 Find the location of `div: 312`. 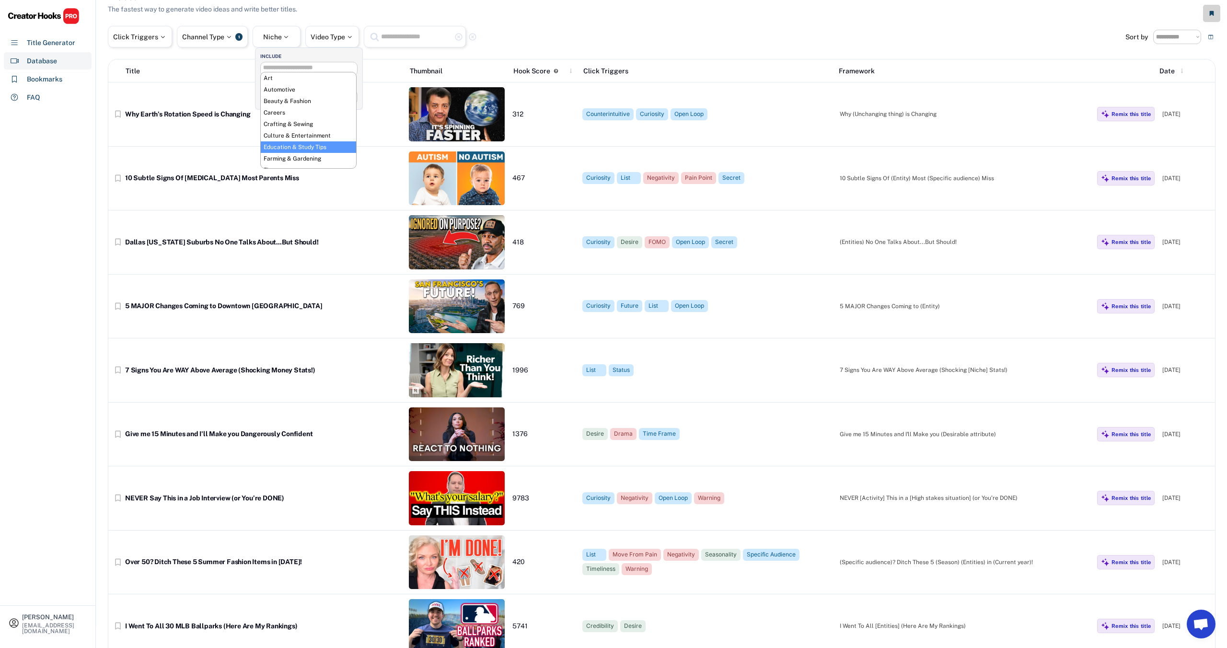

div: 312 is located at coordinates (544, 115).